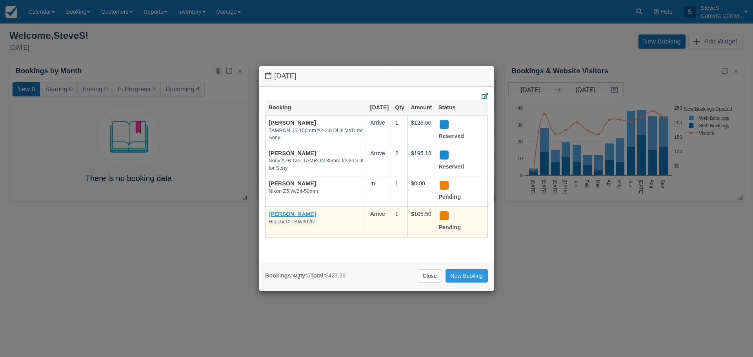 The height and width of the screenshot is (357, 753). What do you see at coordinates (316, 164) in the screenshot?
I see `em: Sony A7R IVA, TAMRON 35mm f/2.8 Di III for Sony` at bounding box center [316, 164].